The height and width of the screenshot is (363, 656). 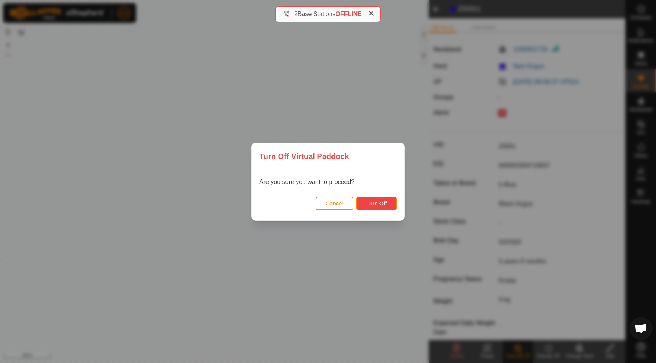 What do you see at coordinates (349, 14) in the screenshot?
I see `span: OFFLINE` at bounding box center [349, 14].